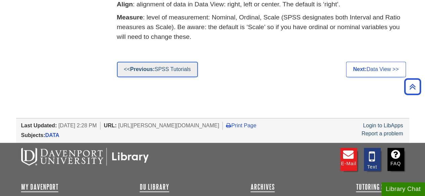 This screenshot has width=425, height=196. What do you see at coordinates (142, 69) in the screenshot?
I see `strong: Previous:` at bounding box center [142, 69].